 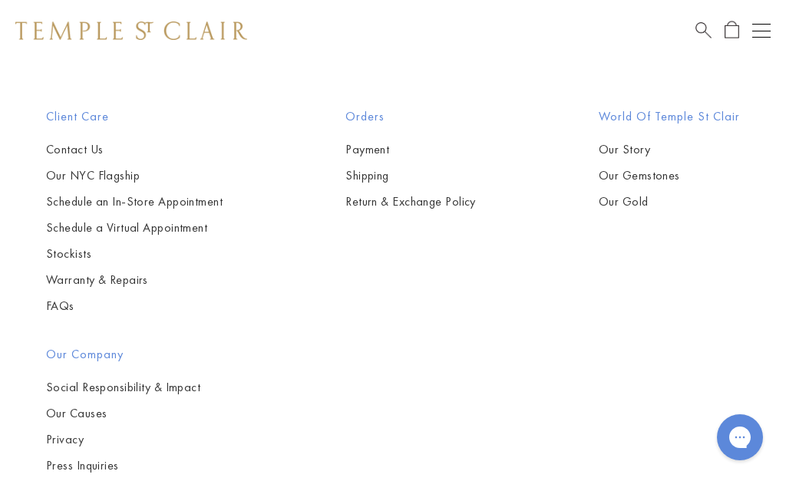 I want to click on a: Our Causes, so click(x=123, y=414).